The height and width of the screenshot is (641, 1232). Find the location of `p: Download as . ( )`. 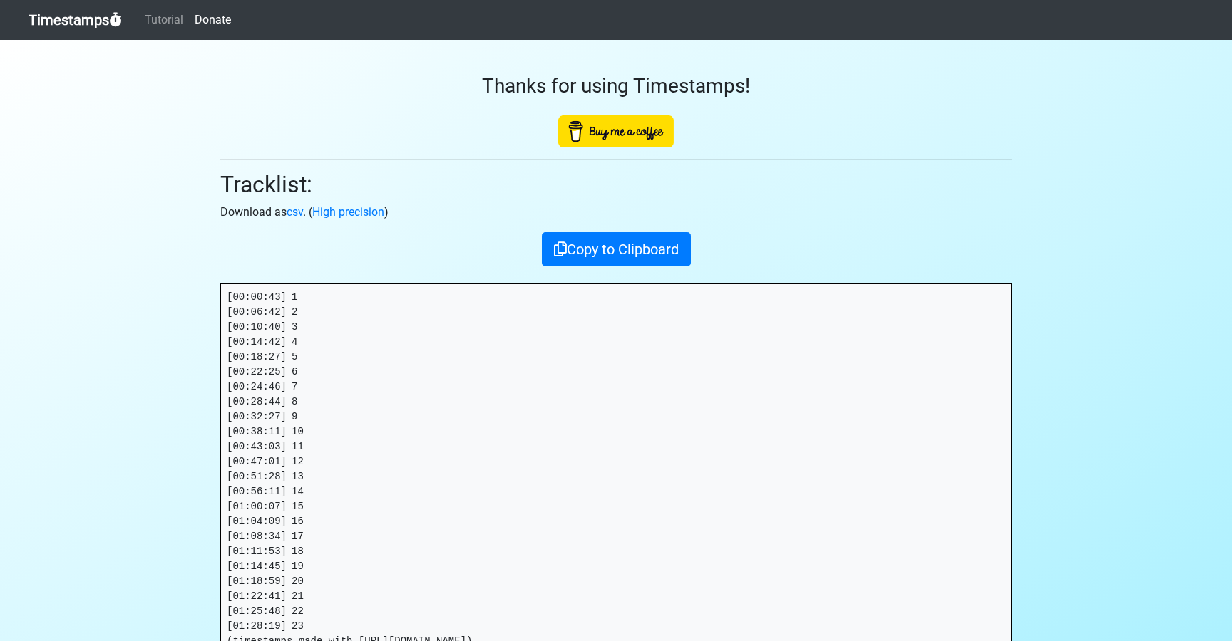

p: Download as . ( ) is located at coordinates (616, 212).